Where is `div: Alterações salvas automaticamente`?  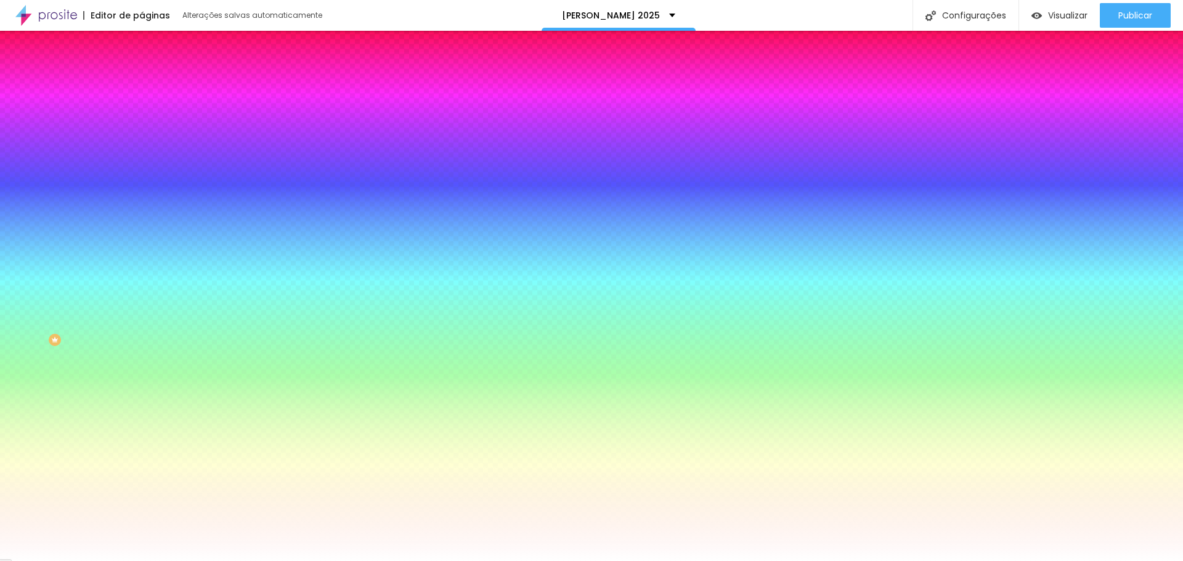
div: Alterações salvas automaticamente is located at coordinates (253, 15).